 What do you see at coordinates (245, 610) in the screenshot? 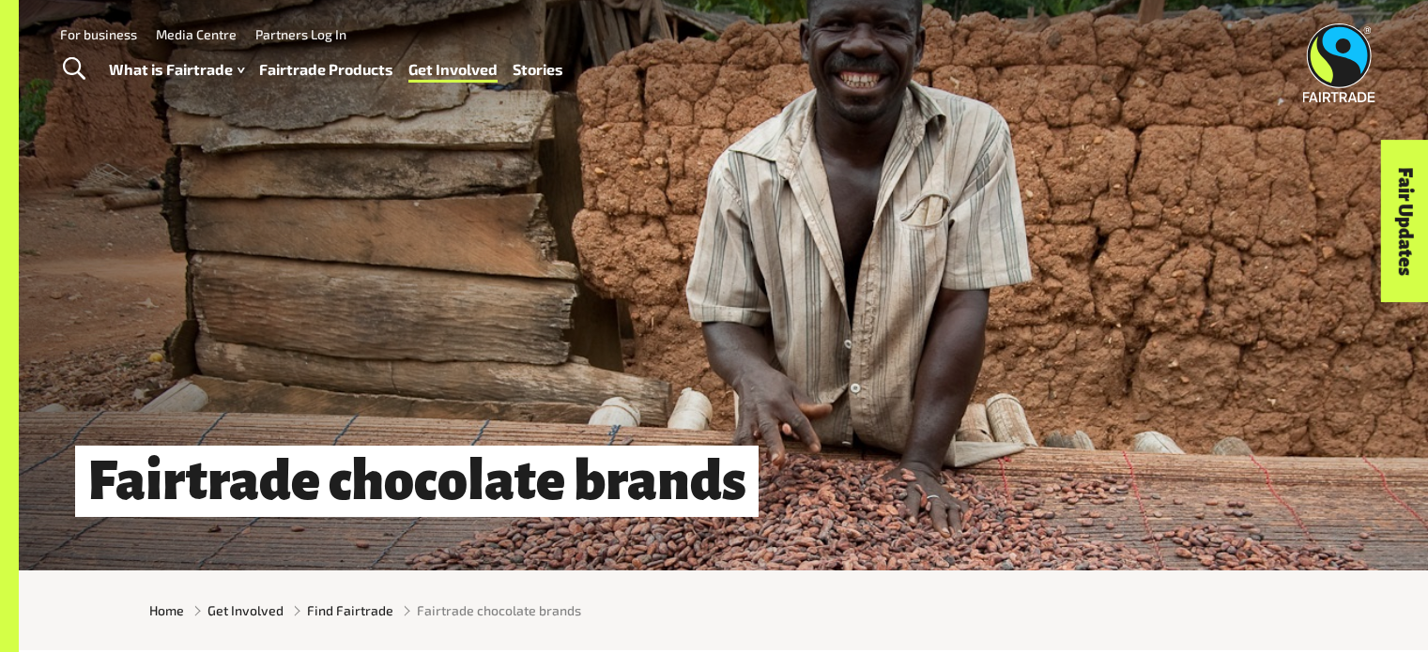
I see `span: Get Involved` at bounding box center [245, 610].